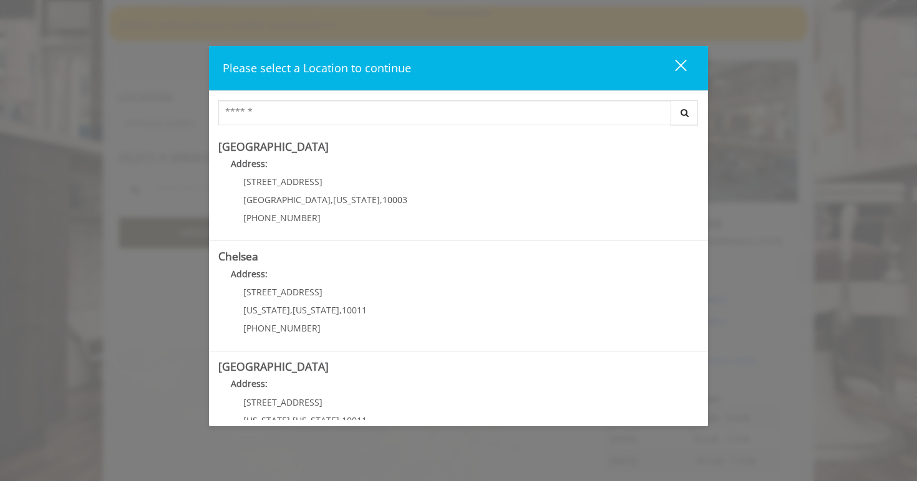 The height and width of the screenshot is (481, 917). What do you see at coordinates (317, 68) in the screenshot?
I see `span: Please select a Location to continue` at bounding box center [317, 68].